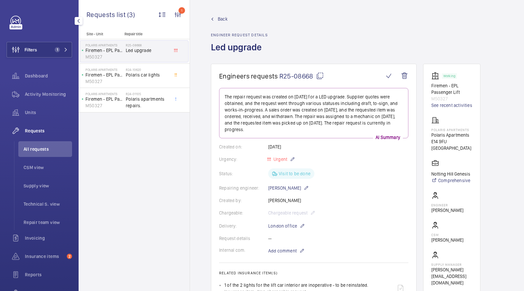  I want to click on span: Reports, so click(48, 275).